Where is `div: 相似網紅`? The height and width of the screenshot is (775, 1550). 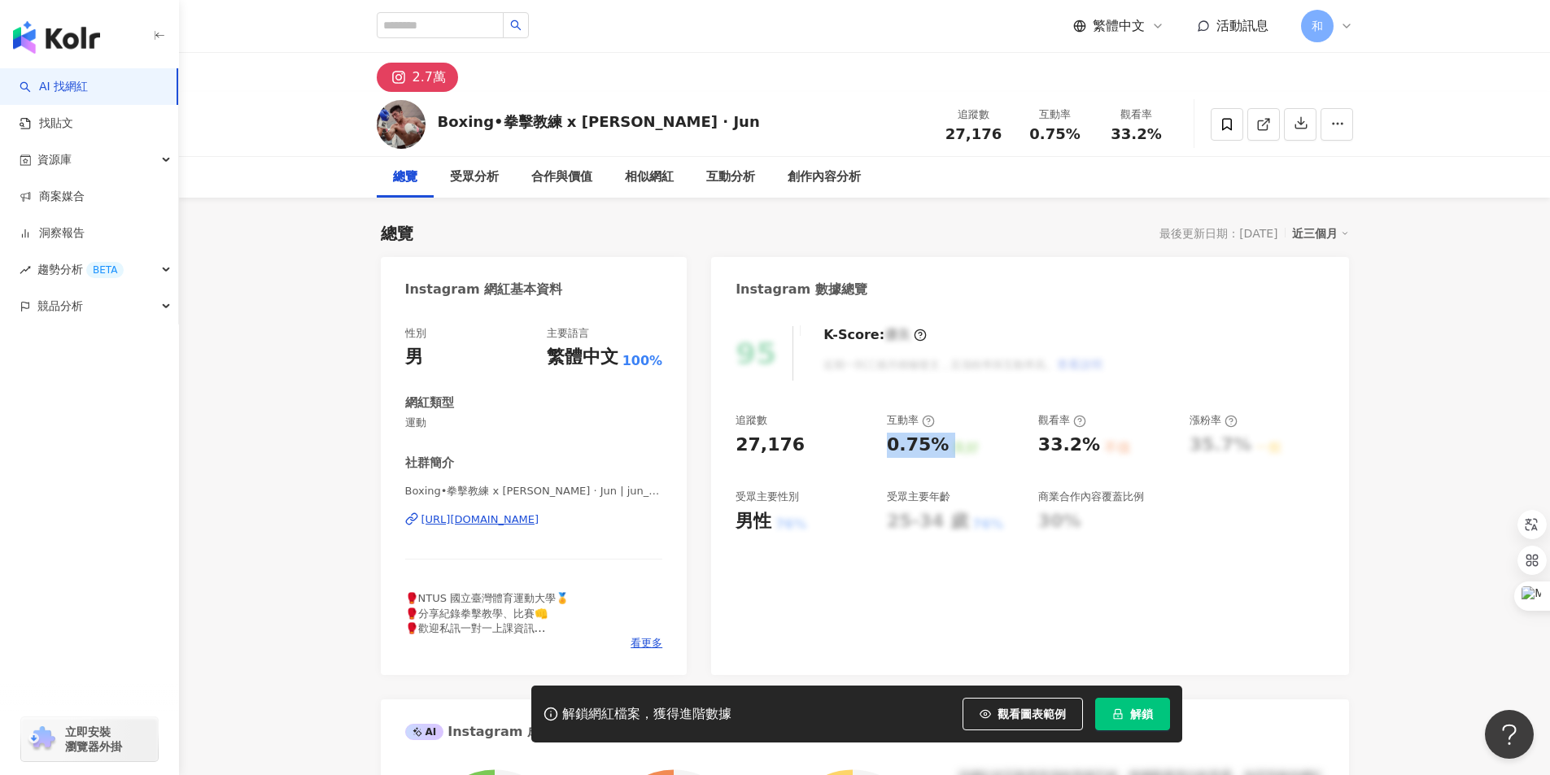 div: 相似網紅 is located at coordinates (649, 177).